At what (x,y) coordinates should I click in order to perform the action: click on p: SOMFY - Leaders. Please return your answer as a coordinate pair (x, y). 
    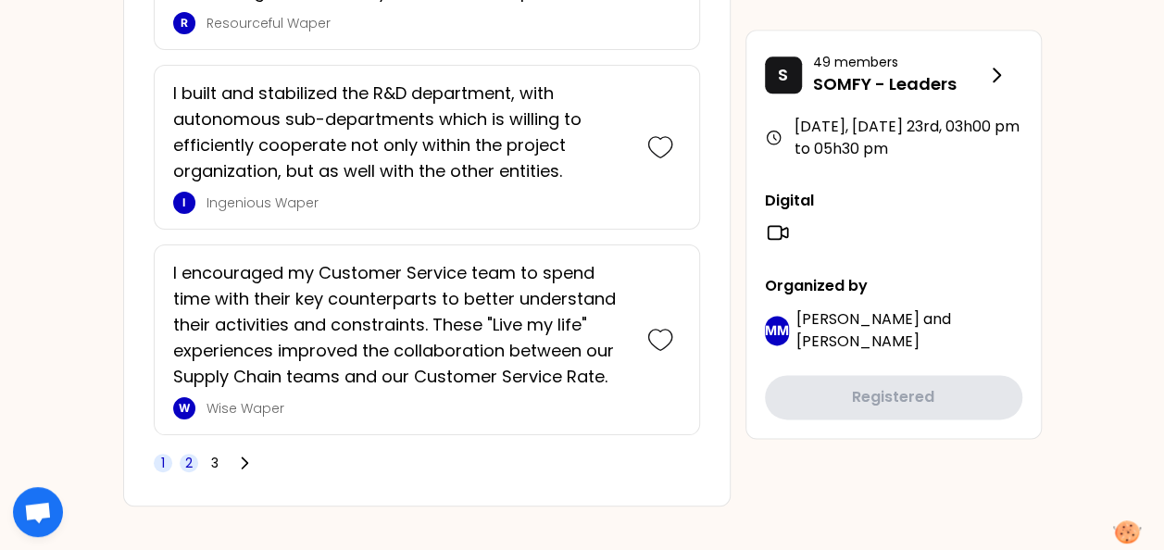
    Looking at the image, I should click on (899, 84).